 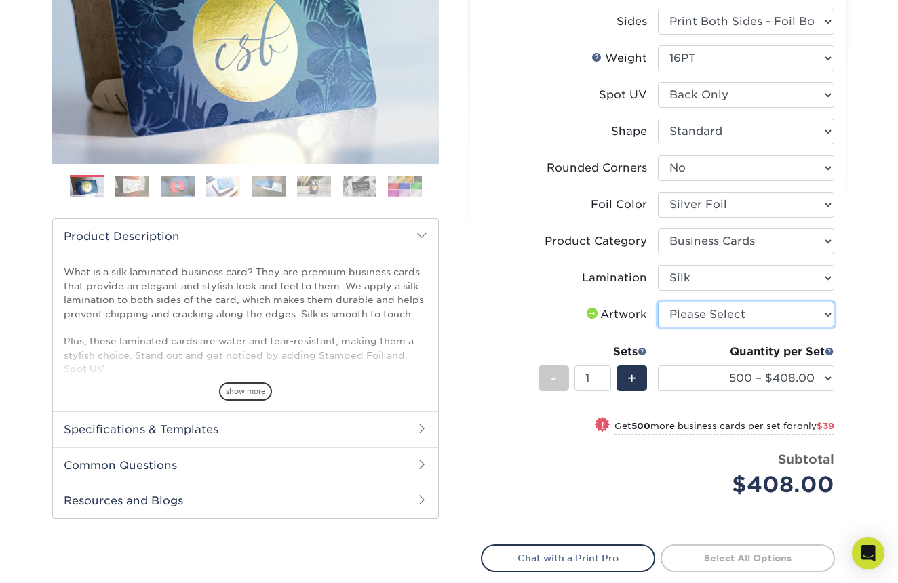 I want to click on div: Shape, so click(x=628, y=132).